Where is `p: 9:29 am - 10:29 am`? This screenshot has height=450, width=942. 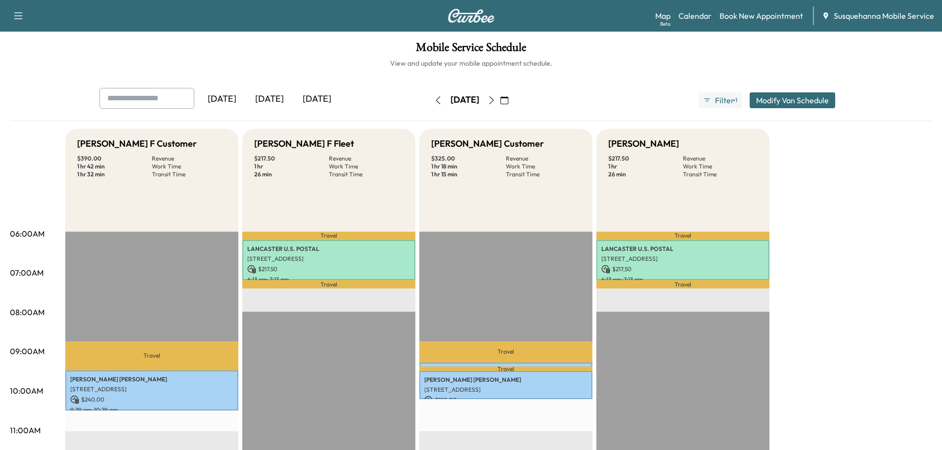 p: 9:29 am - 10:29 am is located at coordinates (152, 410).